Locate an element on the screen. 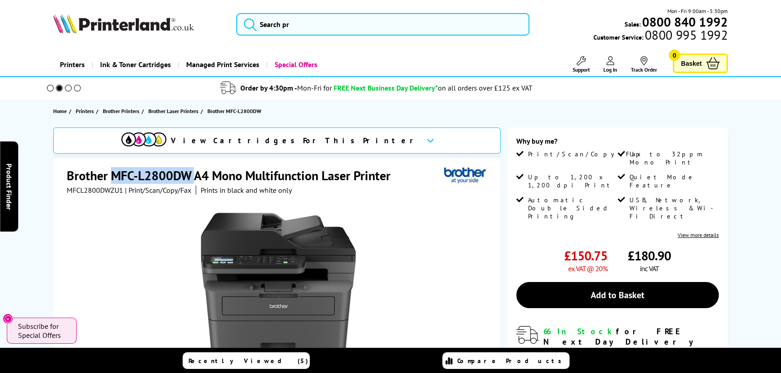  span: 0800 995 1992 is located at coordinates (685, 35).